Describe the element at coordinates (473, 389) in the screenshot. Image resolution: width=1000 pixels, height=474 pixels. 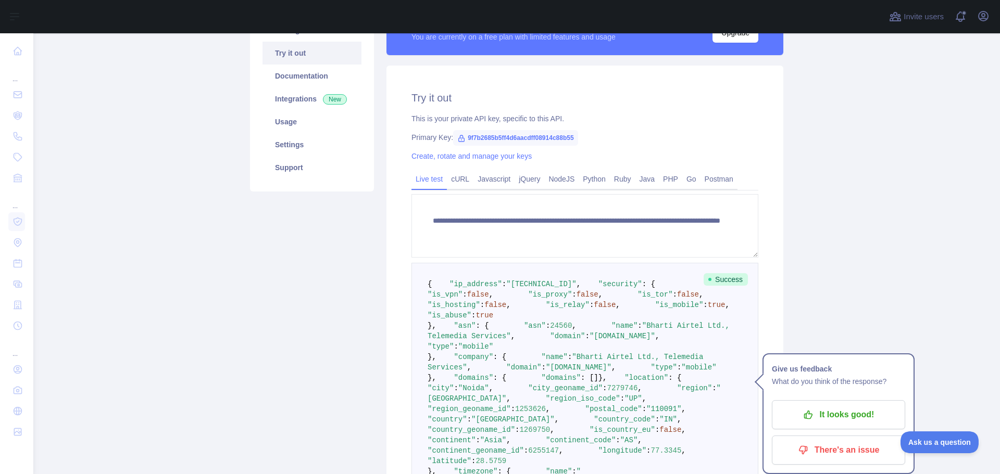
I see `span: "Noida"` at that location.